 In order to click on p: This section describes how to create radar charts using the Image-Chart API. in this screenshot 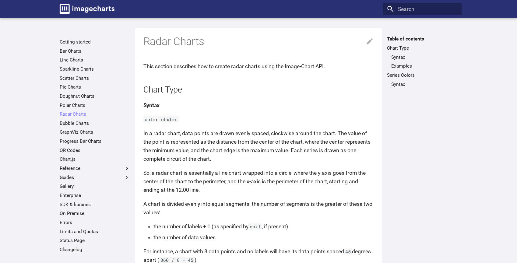, I will do `click(259, 66)`.